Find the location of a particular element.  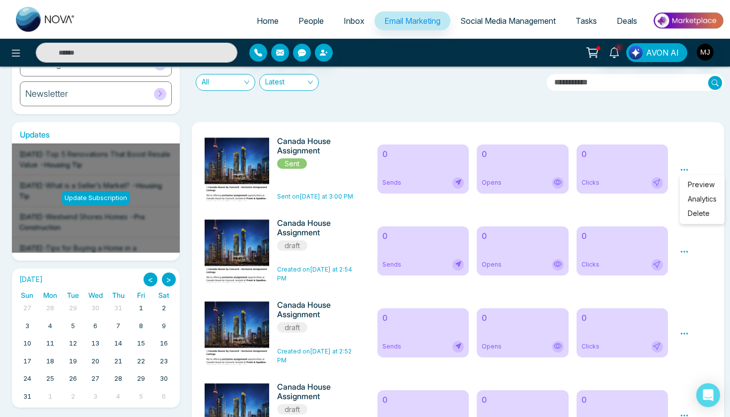

a: Inbox is located at coordinates (354, 21).